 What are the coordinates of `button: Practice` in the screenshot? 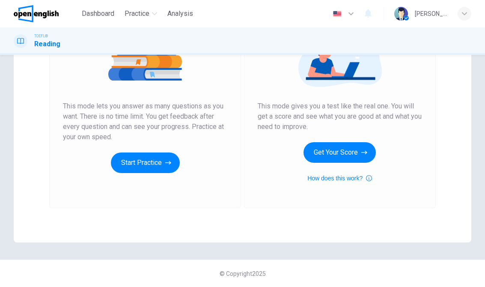 It's located at (141, 14).